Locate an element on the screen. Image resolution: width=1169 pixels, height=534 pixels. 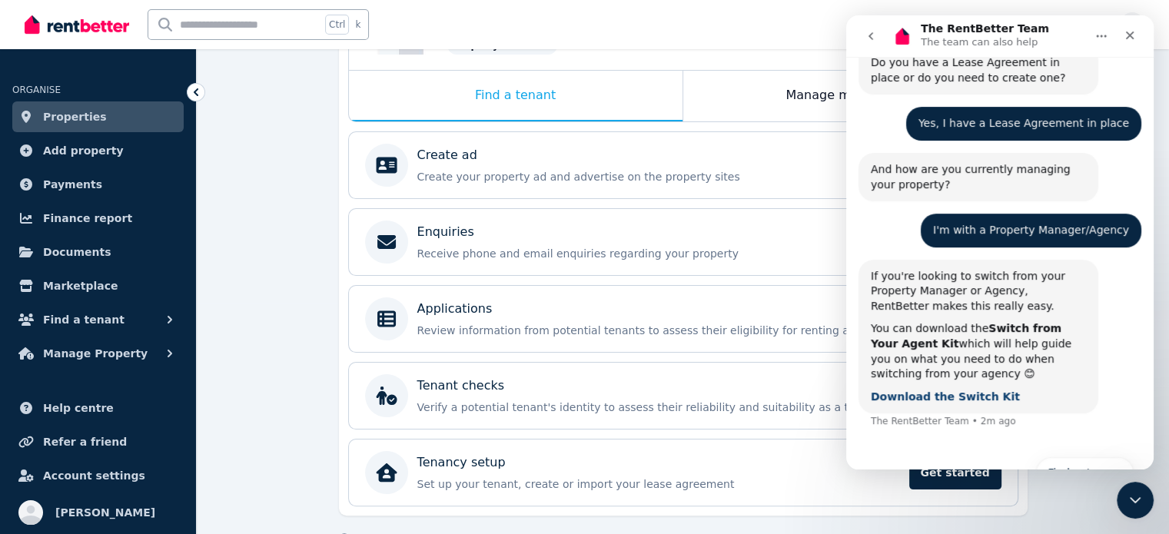
span: Add property is located at coordinates (83, 151).